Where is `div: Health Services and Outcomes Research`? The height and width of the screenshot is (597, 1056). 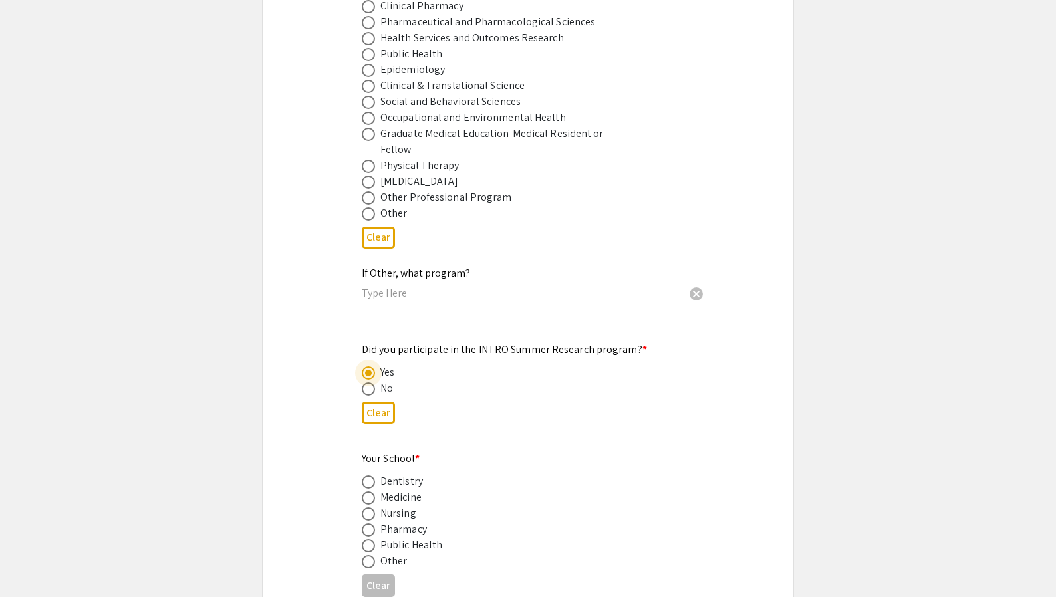
div: Health Services and Outcomes Research is located at coordinates (472, 38).